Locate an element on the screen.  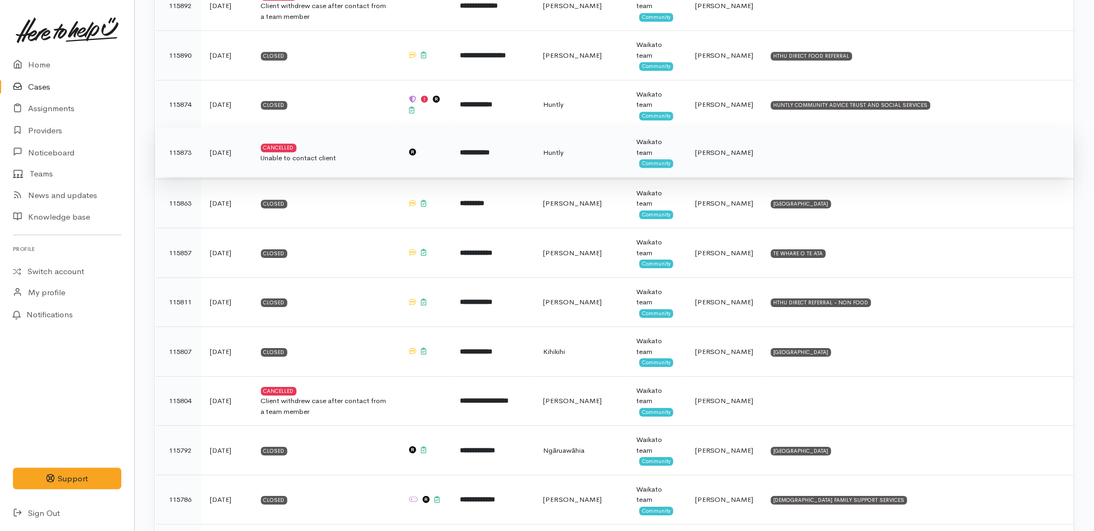
h6: Profile is located at coordinates (67, 249).